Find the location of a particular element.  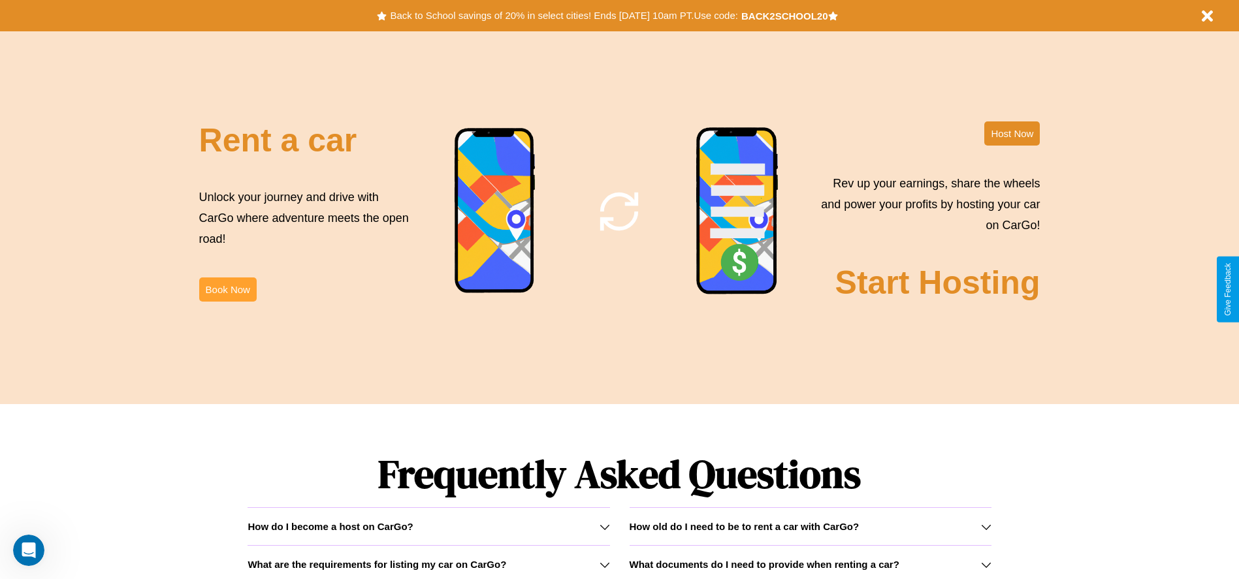

h3: What documents do I need to provide when renting a car? is located at coordinates (764, 564).